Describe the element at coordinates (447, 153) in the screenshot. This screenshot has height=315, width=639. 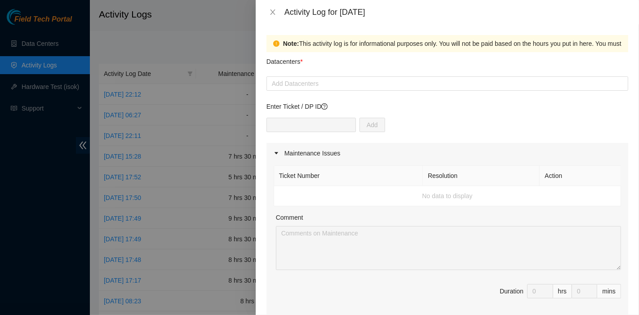
I see `div: Maintenance Issues` at that location.